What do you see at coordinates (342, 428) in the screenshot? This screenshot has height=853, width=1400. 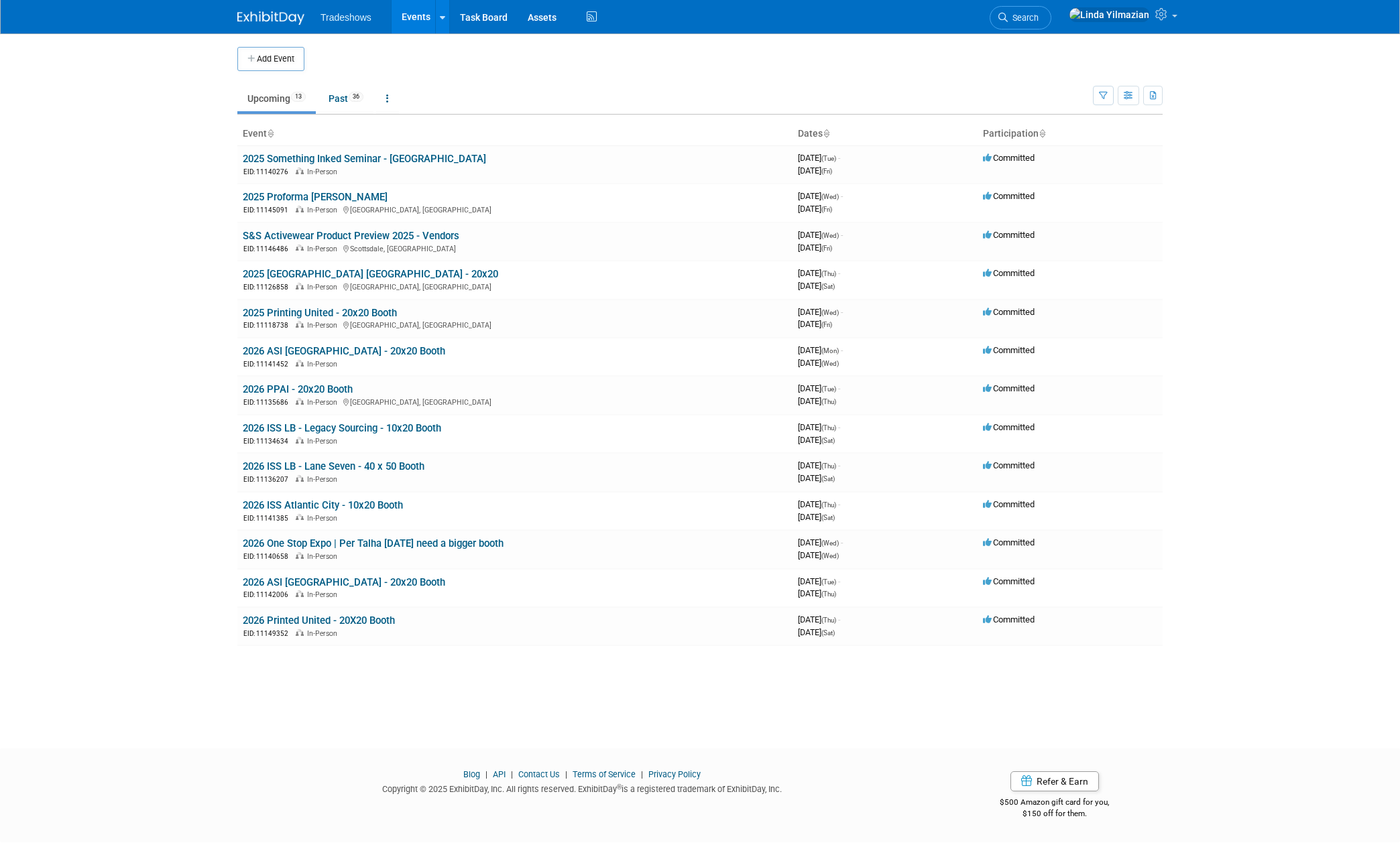 I see `a: 2026 ISS LB - Legacy Sourcing - 10x20 Booth` at bounding box center [342, 428].